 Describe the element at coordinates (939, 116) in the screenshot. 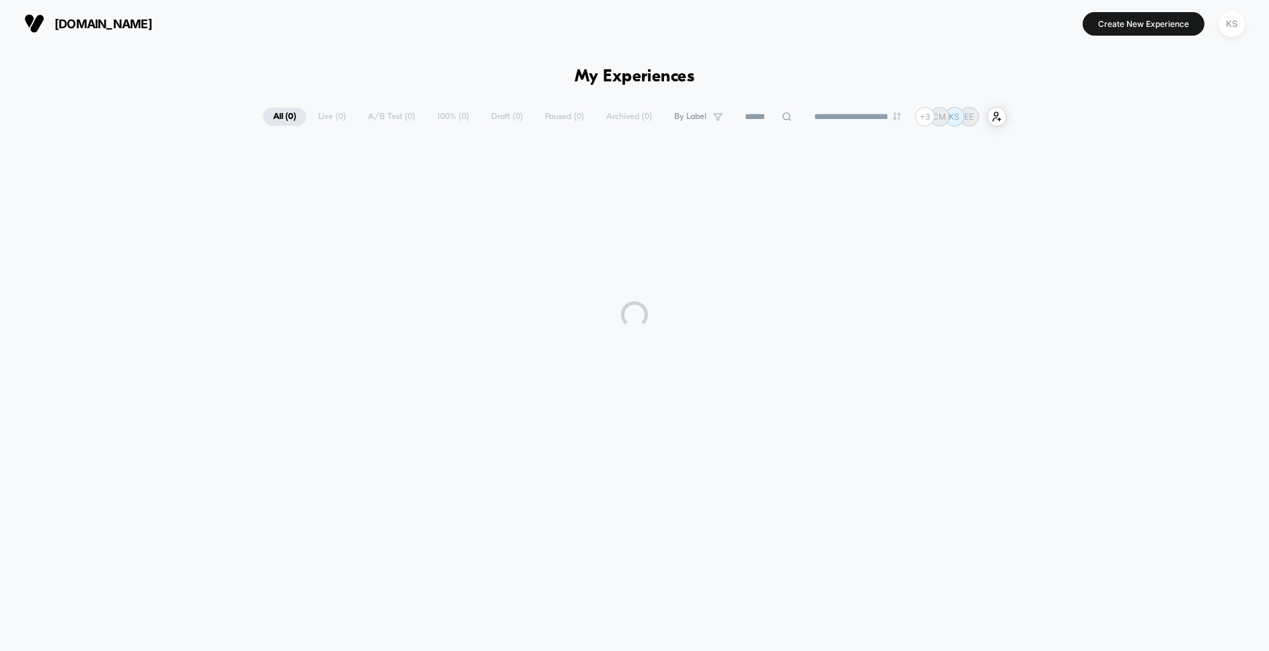

I see `p: CM` at that location.